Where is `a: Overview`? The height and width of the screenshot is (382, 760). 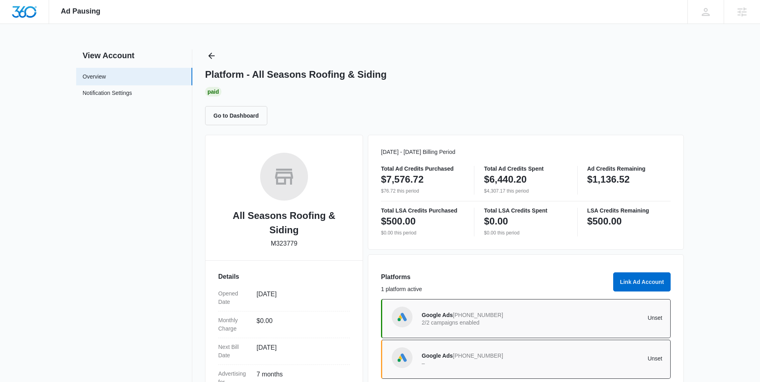 a: Overview is located at coordinates (94, 77).